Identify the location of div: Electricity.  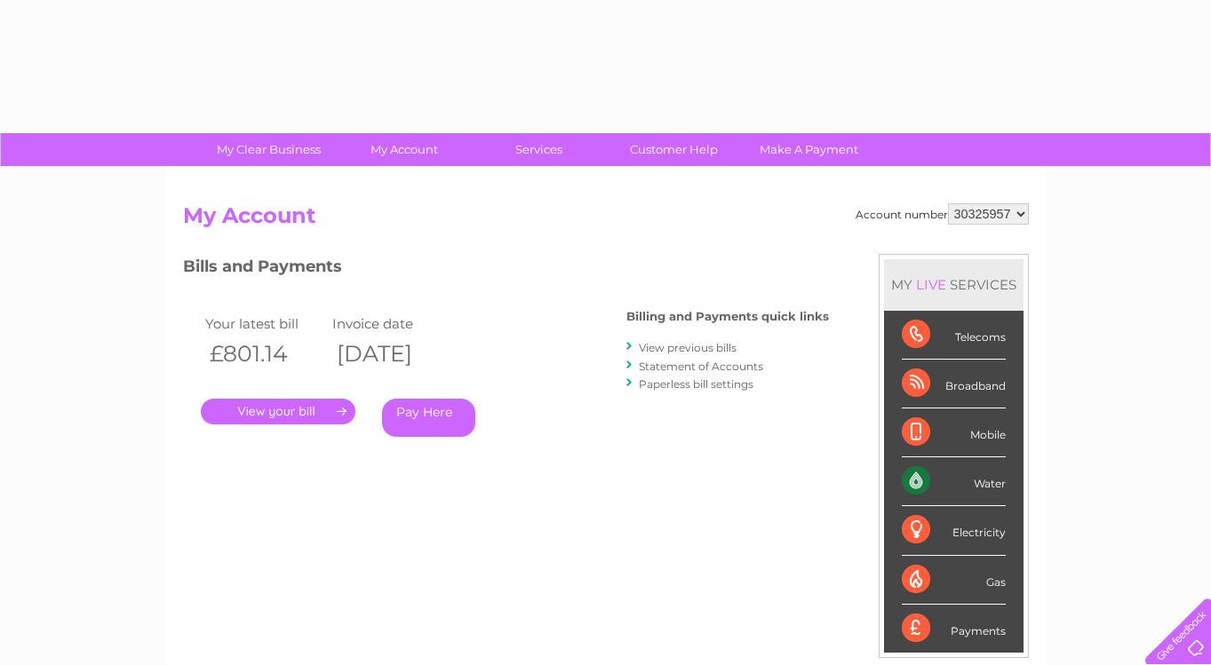
(953, 530).